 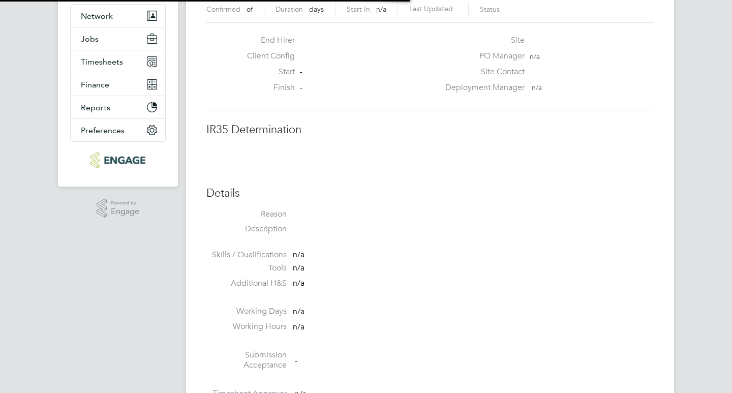 What do you see at coordinates (482, 40) in the screenshot?
I see `label: Site` at bounding box center [482, 40].